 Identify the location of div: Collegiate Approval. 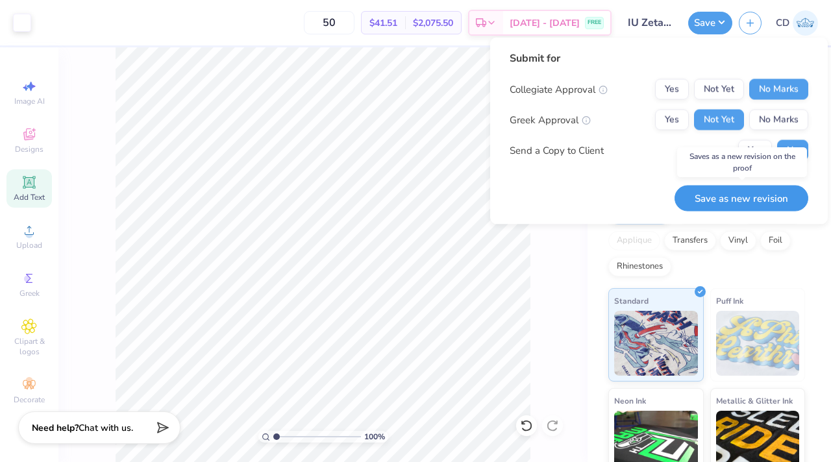
(558, 89).